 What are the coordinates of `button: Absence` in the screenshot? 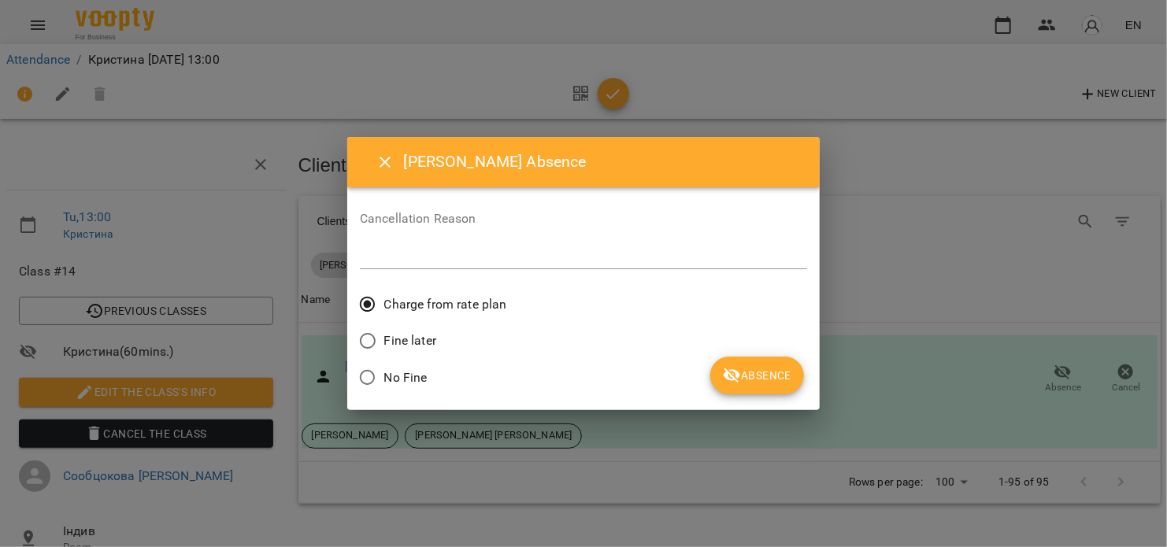 It's located at (757, 376).